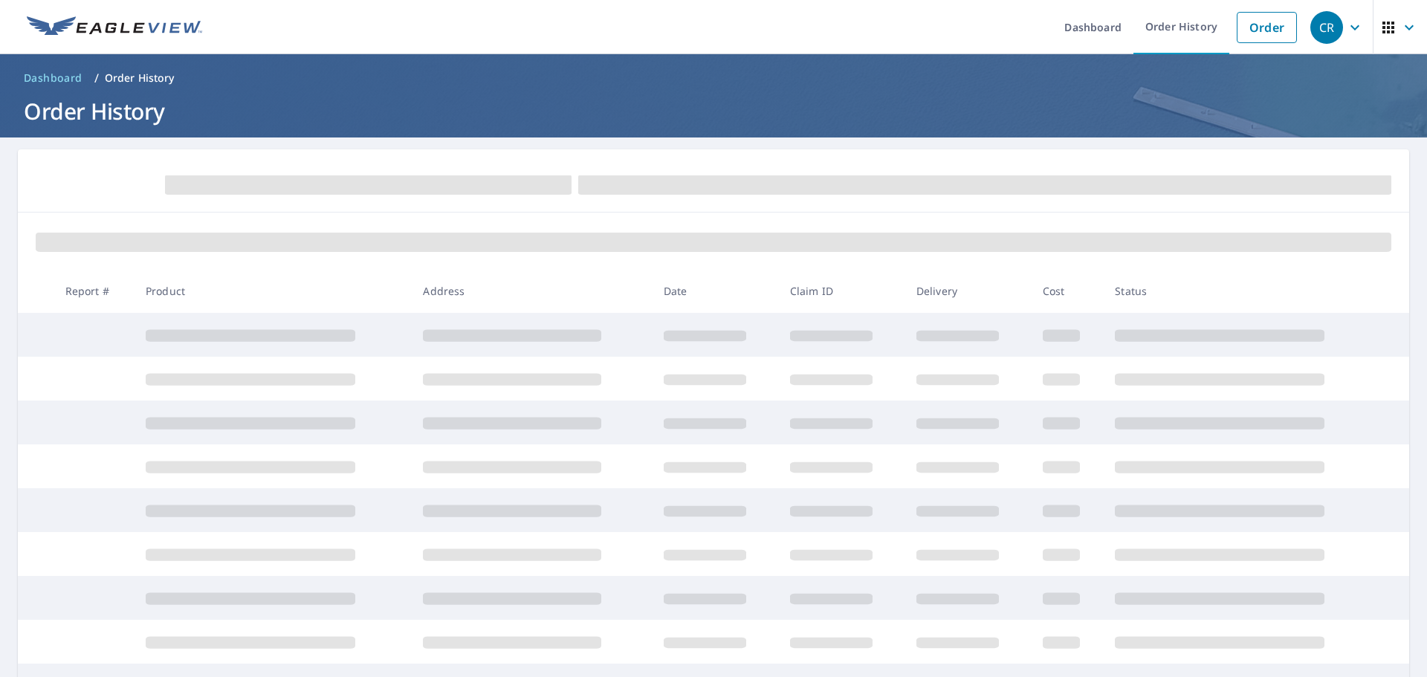  Describe the element at coordinates (714, 111) in the screenshot. I see `h1: Order History` at that location.